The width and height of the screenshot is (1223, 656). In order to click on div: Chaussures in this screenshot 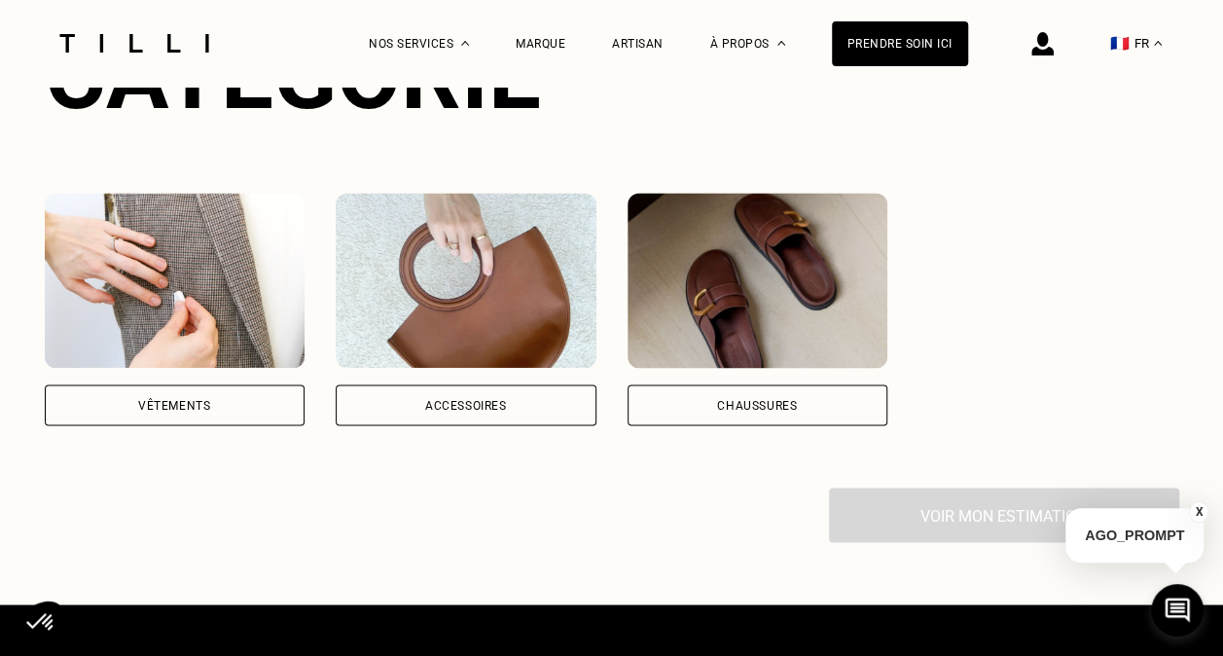, I will do `click(757, 405)`.